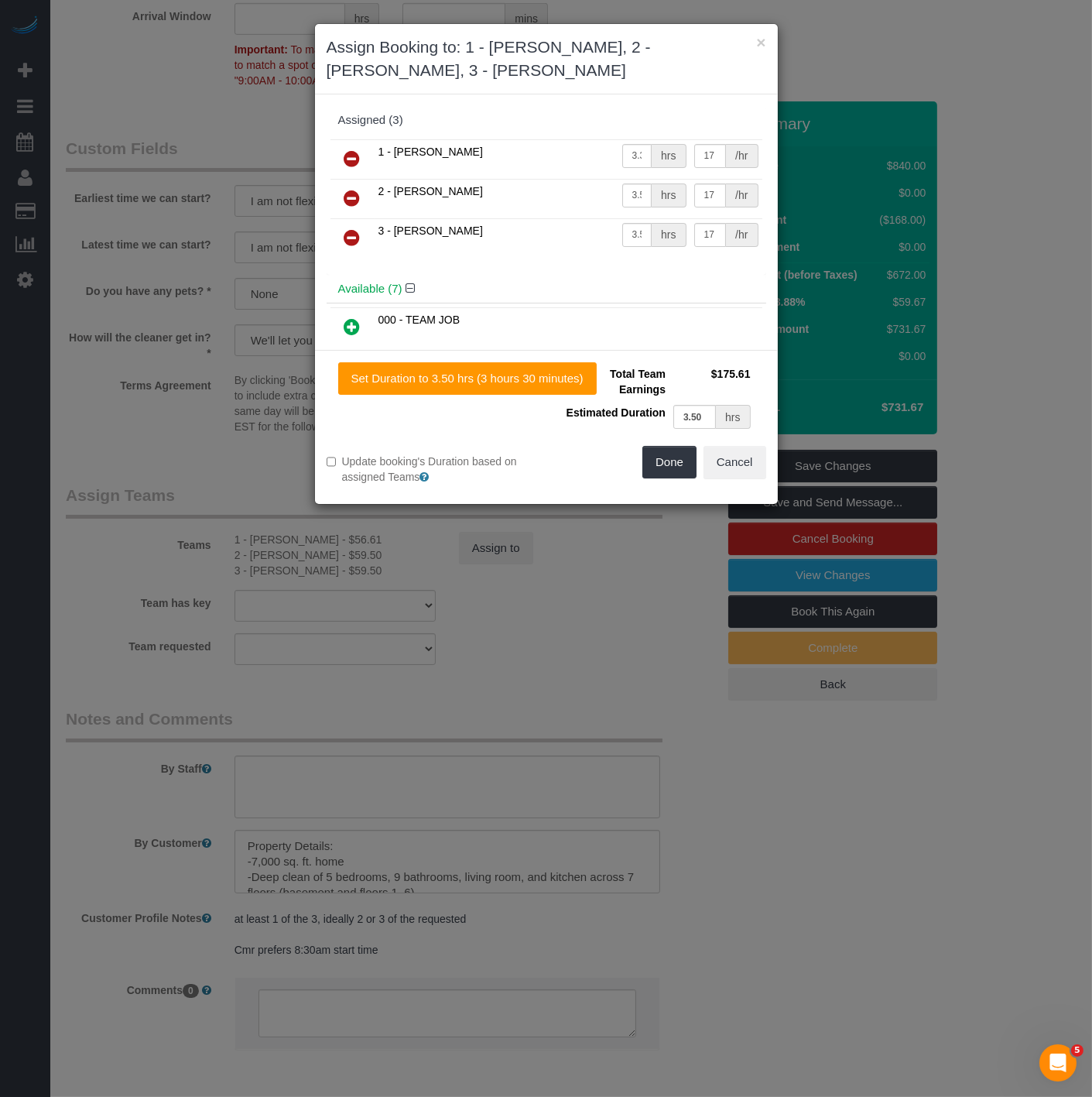 Image resolution: width=1092 pixels, height=1097 pixels. What do you see at coordinates (332, 462) in the screenshot?
I see `input: Update booking's Duration based on assigned Teams` at bounding box center [332, 462].